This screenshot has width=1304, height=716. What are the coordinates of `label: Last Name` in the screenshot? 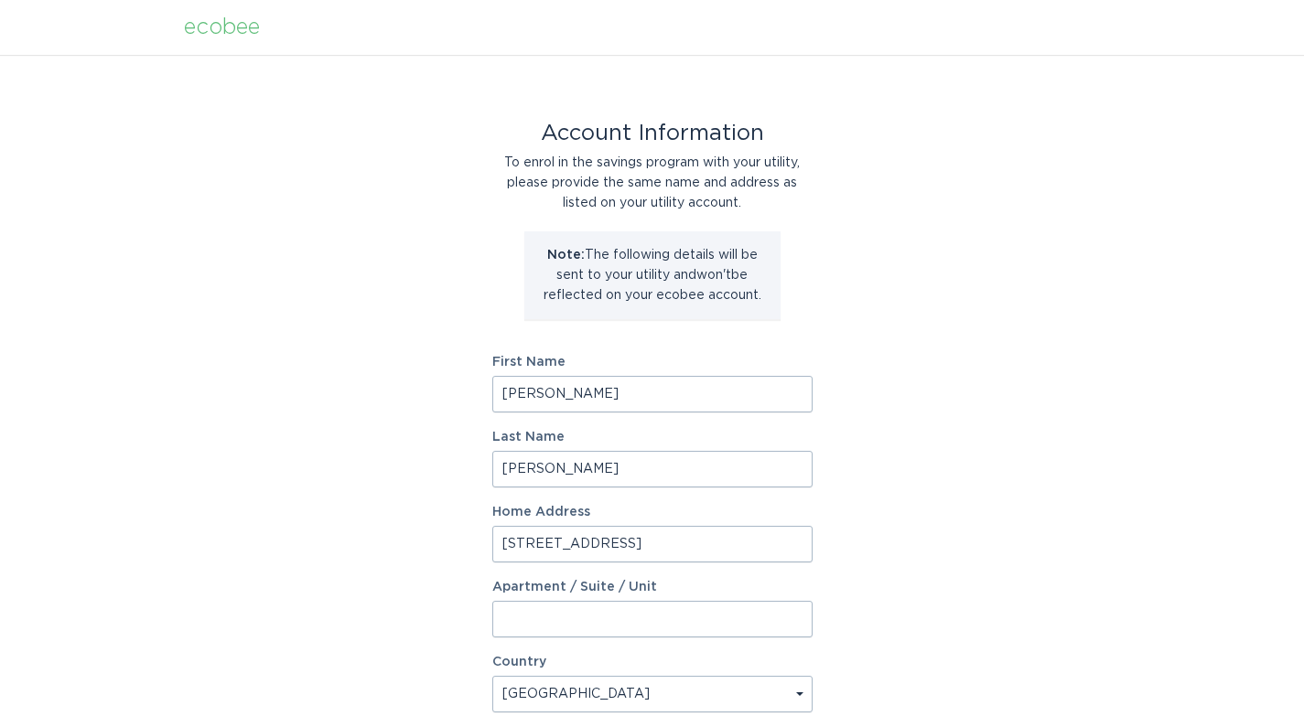 It's located at (652, 437).